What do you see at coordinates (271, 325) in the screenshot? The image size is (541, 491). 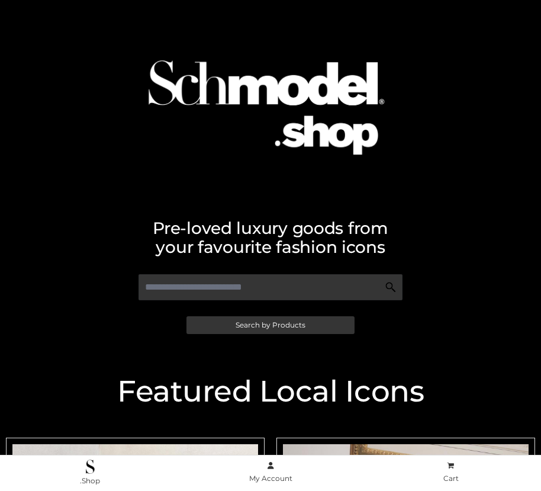 I see `a: Search by Products` at bounding box center [271, 325].